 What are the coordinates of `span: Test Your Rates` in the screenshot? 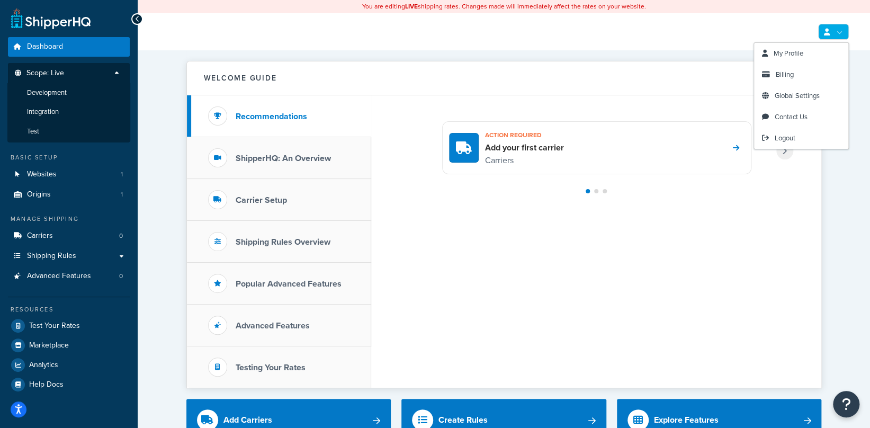 It's located at (55, 326).